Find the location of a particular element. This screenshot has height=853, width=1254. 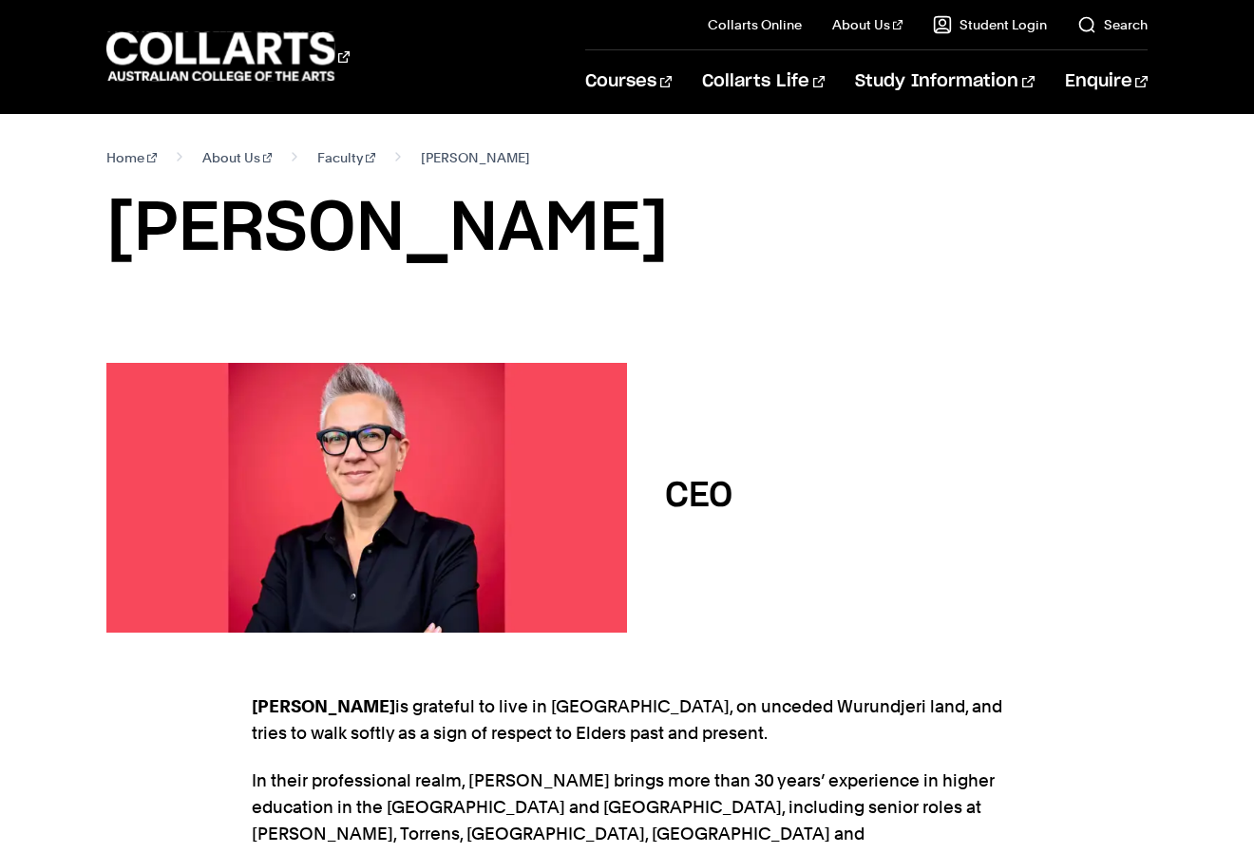

a: Search is located at coordinates (1112, 25).